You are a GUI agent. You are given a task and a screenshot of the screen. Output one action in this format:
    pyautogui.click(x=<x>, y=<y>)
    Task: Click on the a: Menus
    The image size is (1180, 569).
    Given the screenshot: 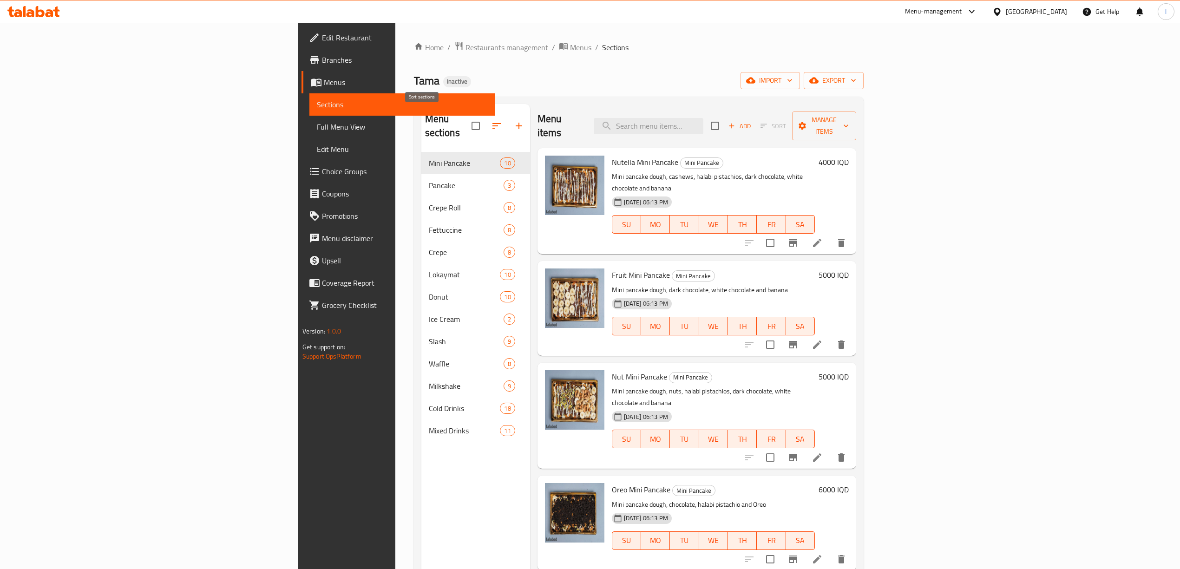 What is the action you would take?
    pyautogui.click(x=575, y=47)
    